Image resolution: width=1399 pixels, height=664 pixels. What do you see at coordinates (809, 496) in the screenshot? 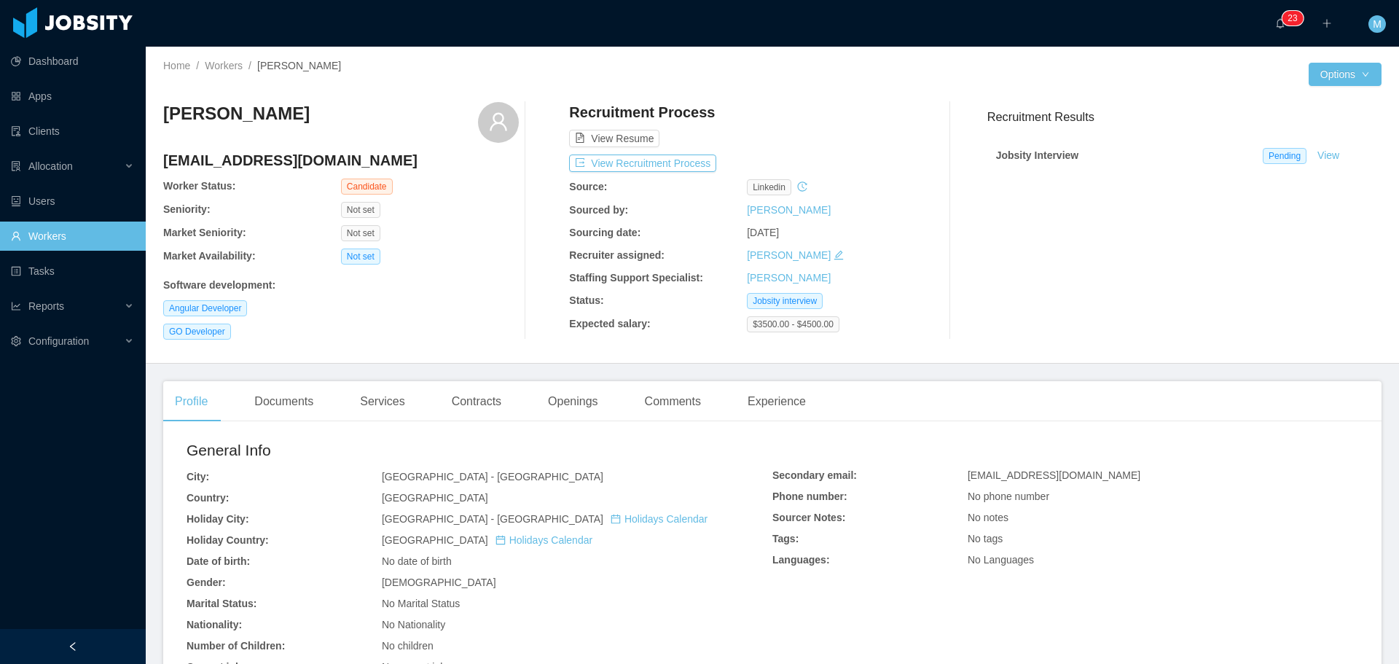
I see `b: Phone number:` at bounding box center [809, 496].